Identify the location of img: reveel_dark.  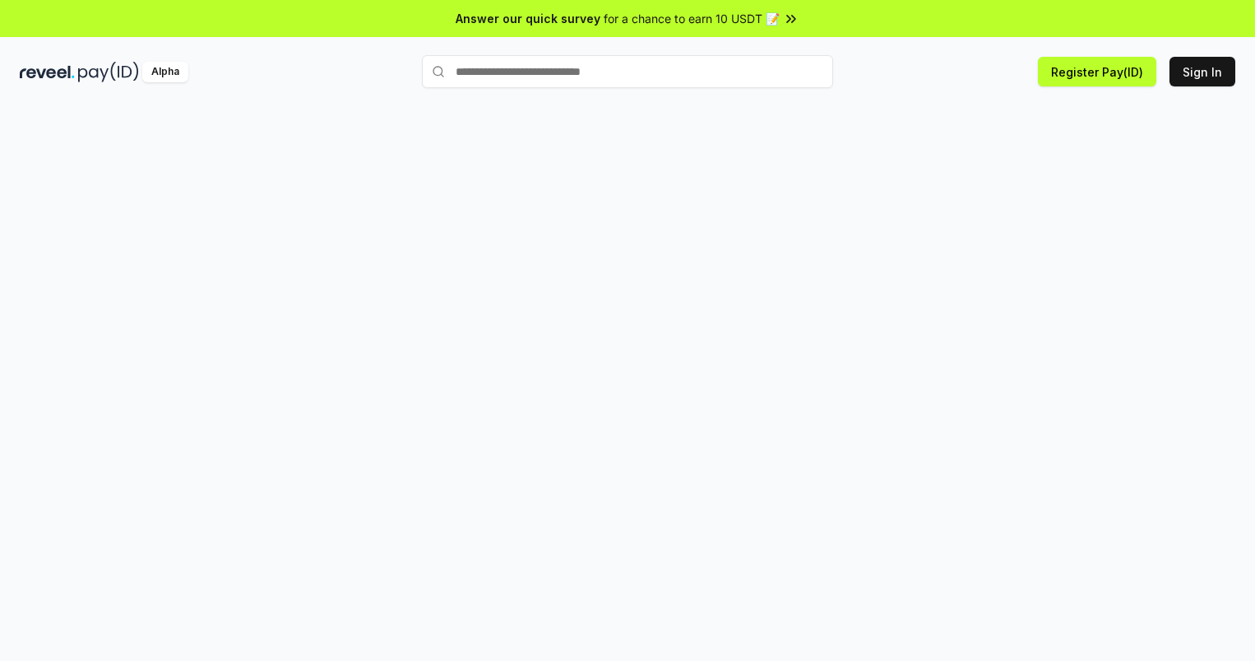
(47, 72).